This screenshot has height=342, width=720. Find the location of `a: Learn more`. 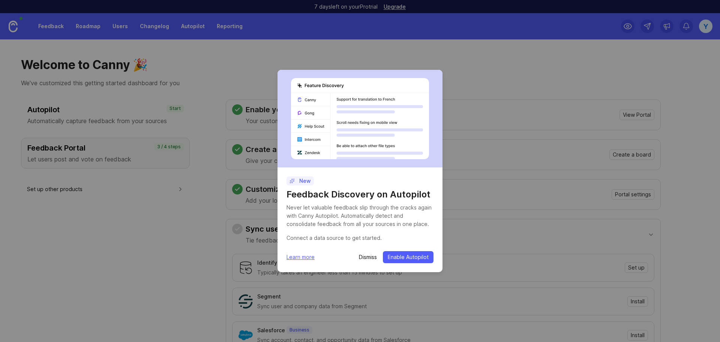

a: Learn more is located at coordinates (300, 257).